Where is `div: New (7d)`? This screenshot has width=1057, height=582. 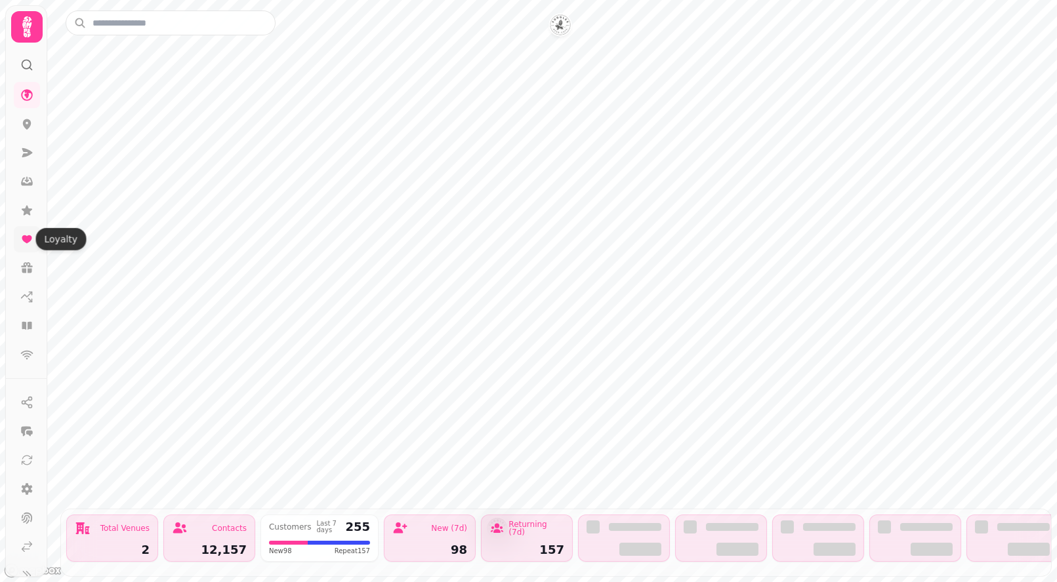 div: New (7d) is located at coordinates (449, 529).